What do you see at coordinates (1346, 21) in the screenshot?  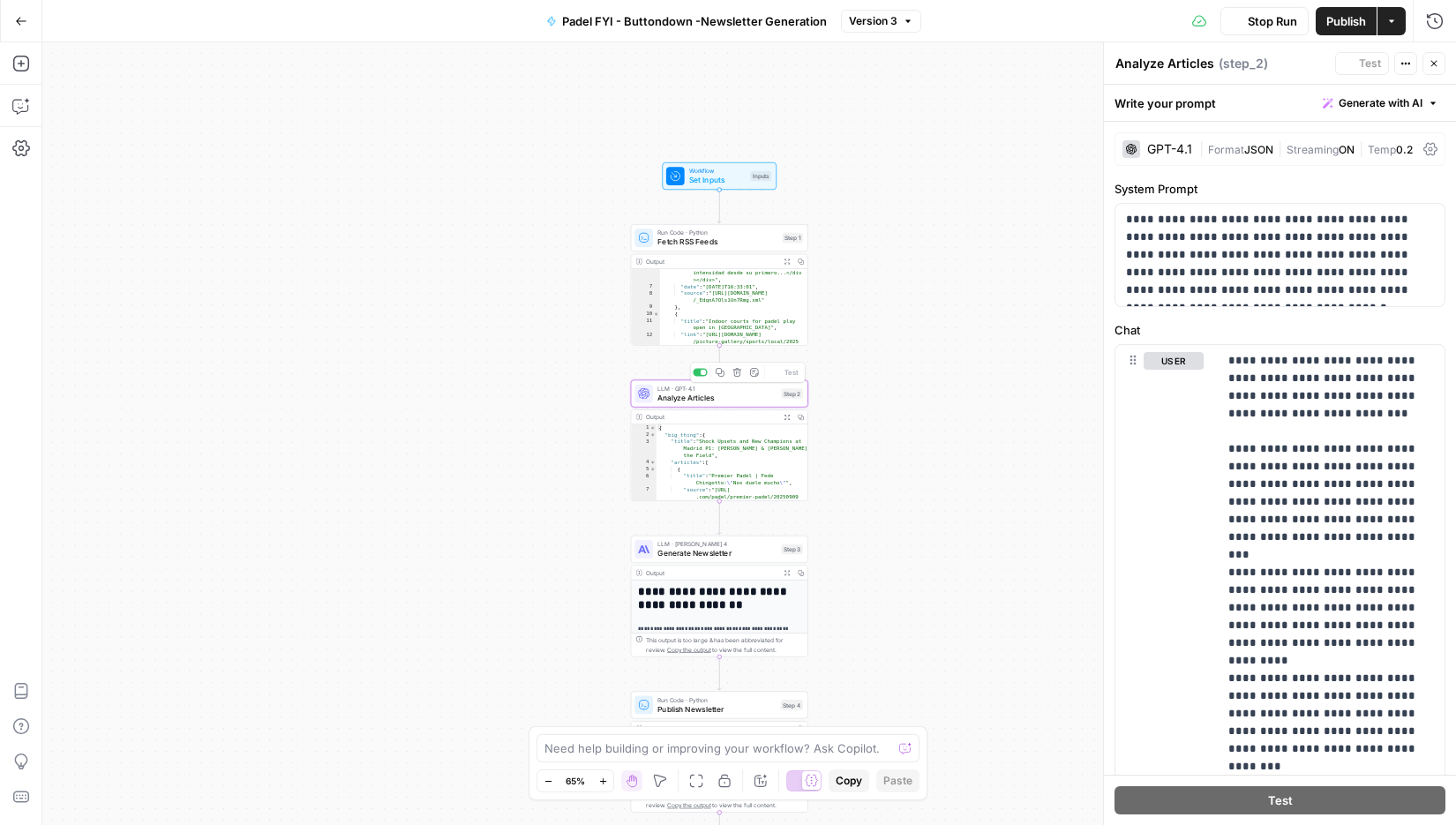 I see `button: Publish` at bounding box center [1346, 21].